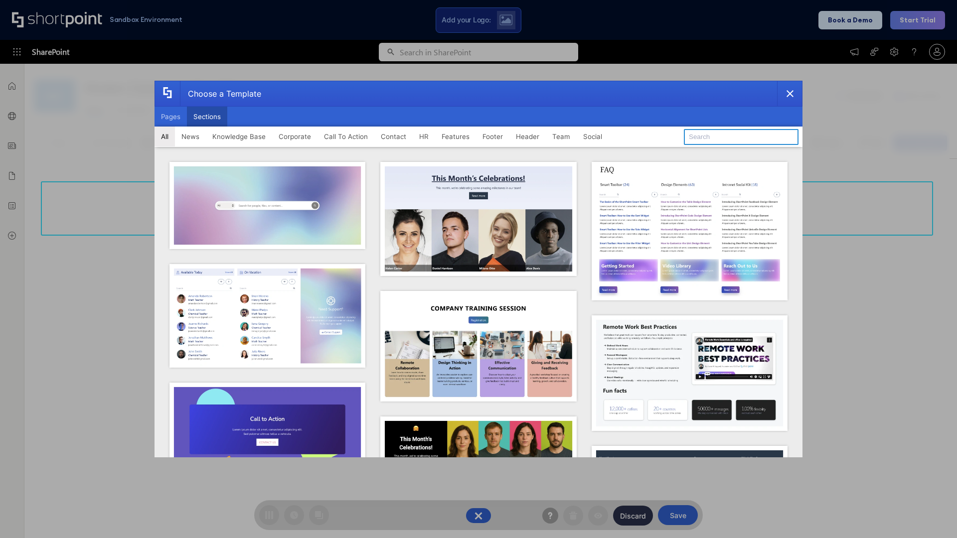  What do you see at coordinates (478, 269) in the screenshot?
I see `div: template selector` at bounding box center [478, 269].